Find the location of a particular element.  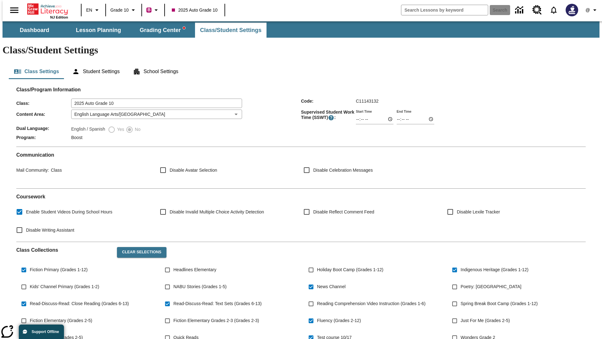

span: Grade 10 is located at coordinates (120, 10).